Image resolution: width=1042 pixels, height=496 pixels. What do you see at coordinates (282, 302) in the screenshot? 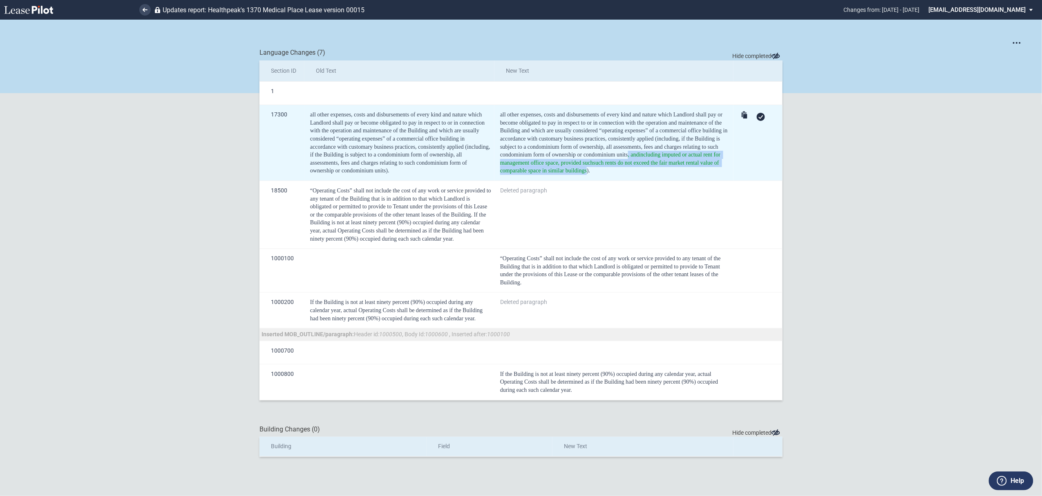
I see `span: 1000200` at bounding box center [282, 302].